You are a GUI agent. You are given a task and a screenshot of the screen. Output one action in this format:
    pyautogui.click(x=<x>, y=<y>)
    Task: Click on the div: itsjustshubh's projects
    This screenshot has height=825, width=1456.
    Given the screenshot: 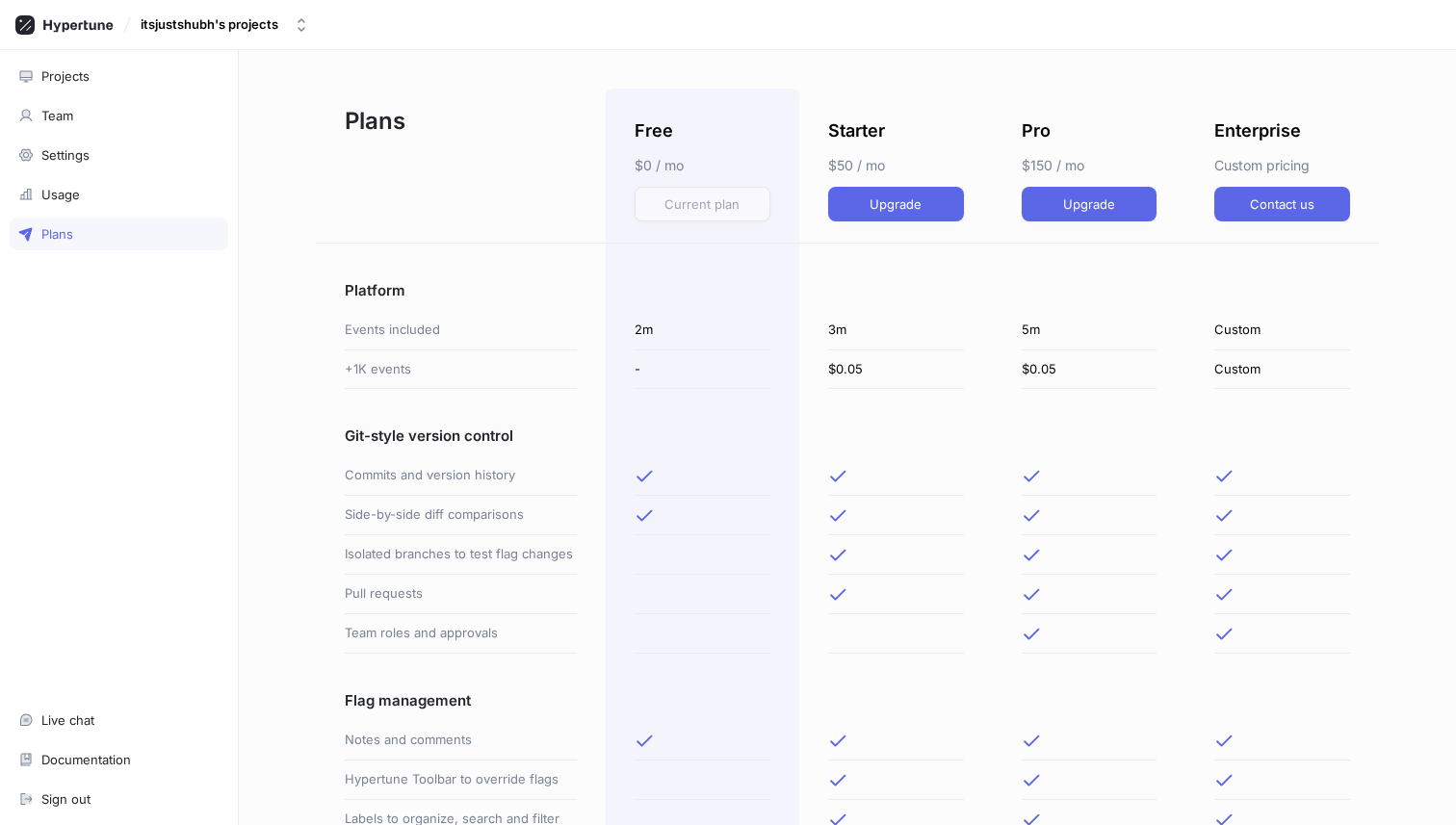 What is the action you would take?
    pyautogui.click(x=209, y=24)
    